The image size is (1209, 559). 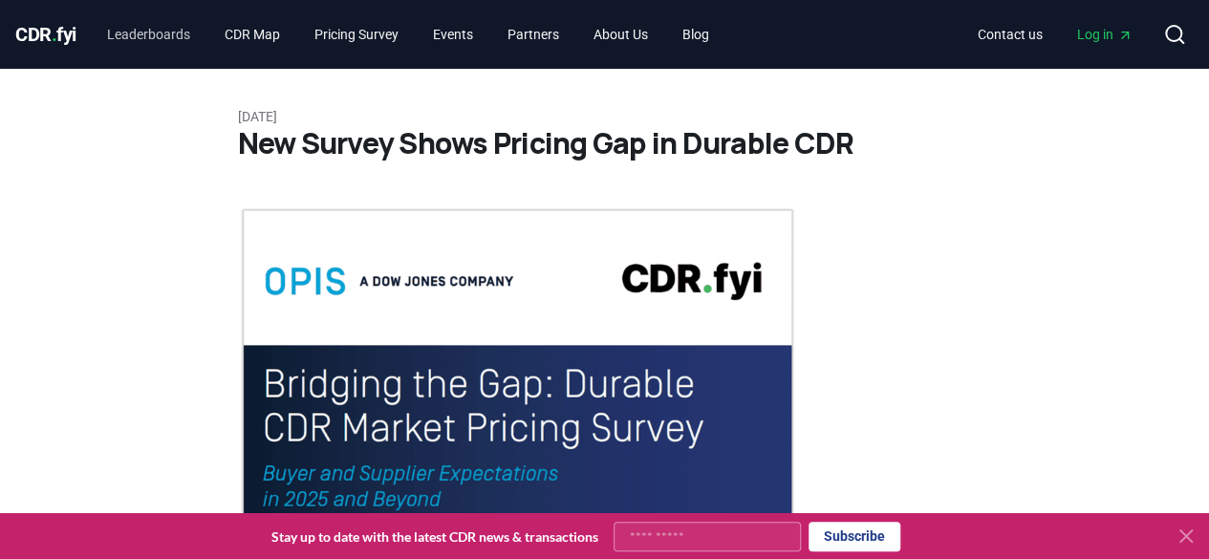 I want to click on a: Contact us, so click(x=1010, y=34).